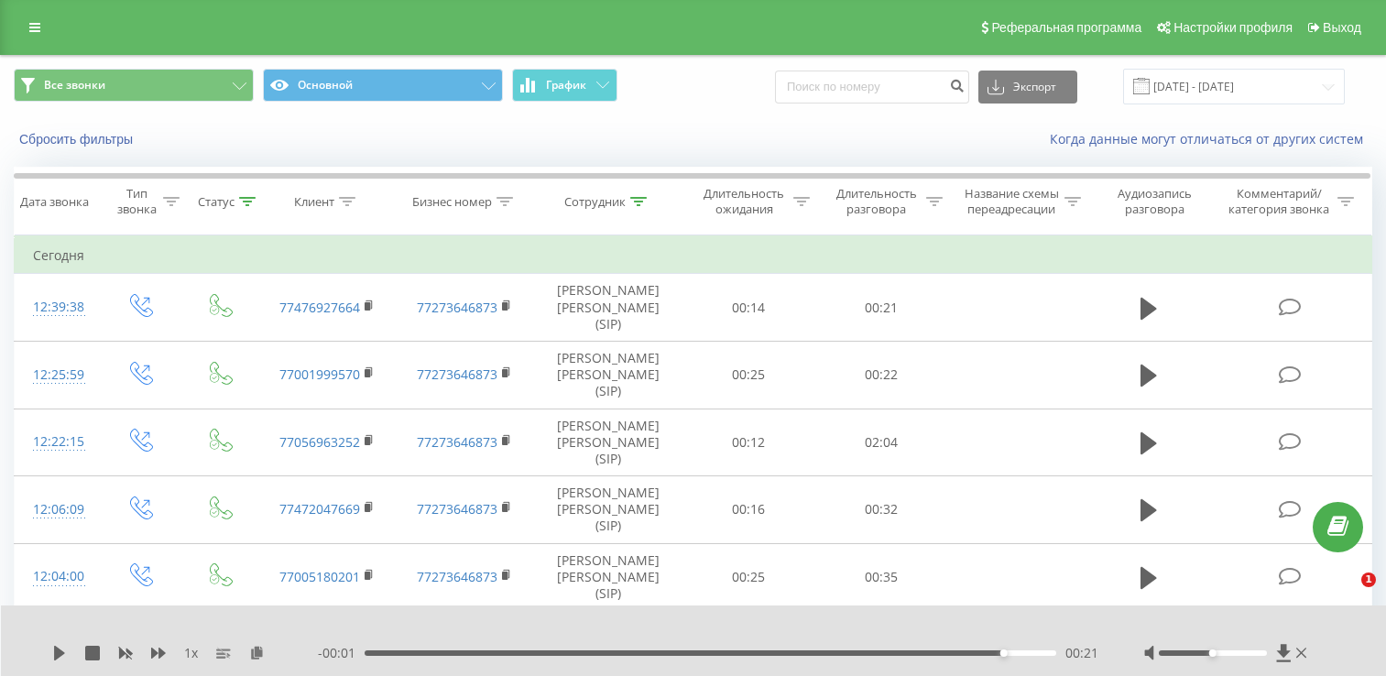 The width and height of the screenshot is (1386, 676). What do you see at coordinates (314, 201) in the screenshot?
I see `div: Клиент` at bounding box center [314, 201].